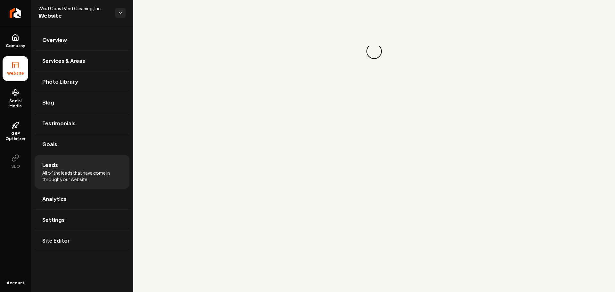  What do you see at coordinates (64, 61) in the screenshot?
I see `span: Services & Areas` at bounding box center [64, 61].